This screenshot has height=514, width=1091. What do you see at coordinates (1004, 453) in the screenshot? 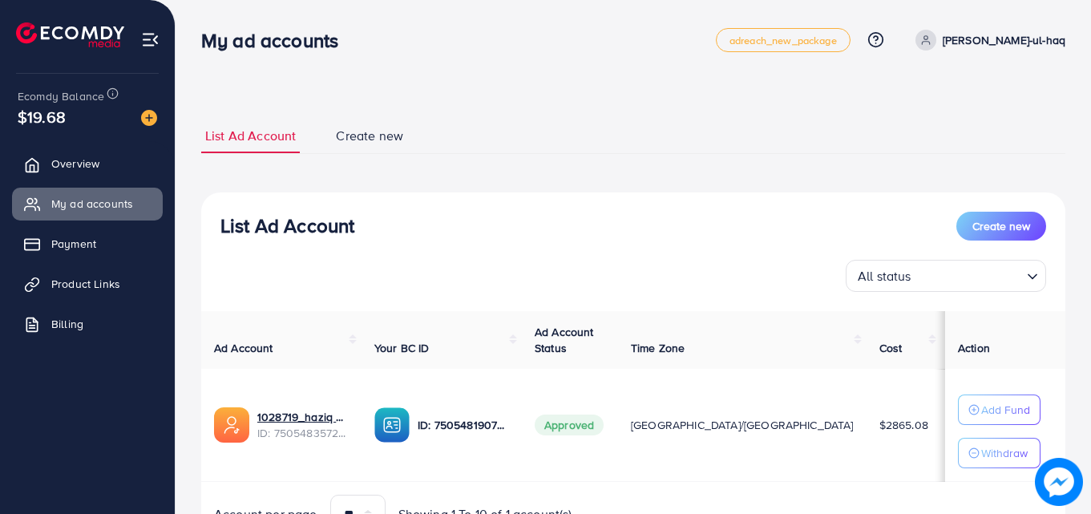
I see `p: Withdraw` at bounding box center [1004, 453].